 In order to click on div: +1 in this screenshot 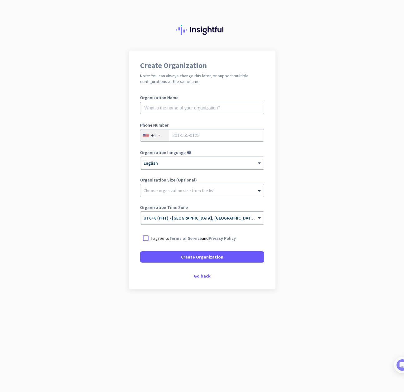, I will do `click(153, 135)`.